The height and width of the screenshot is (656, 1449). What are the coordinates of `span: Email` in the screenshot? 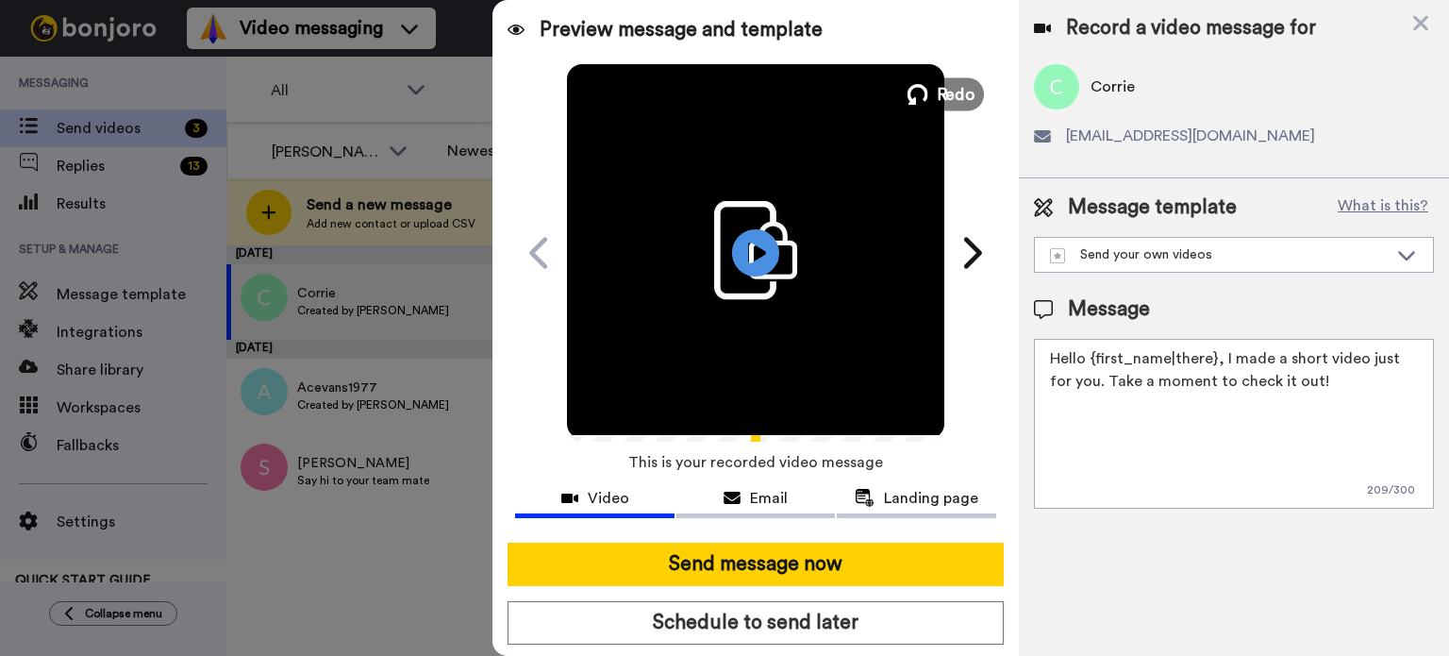 It's located at (769, 498).